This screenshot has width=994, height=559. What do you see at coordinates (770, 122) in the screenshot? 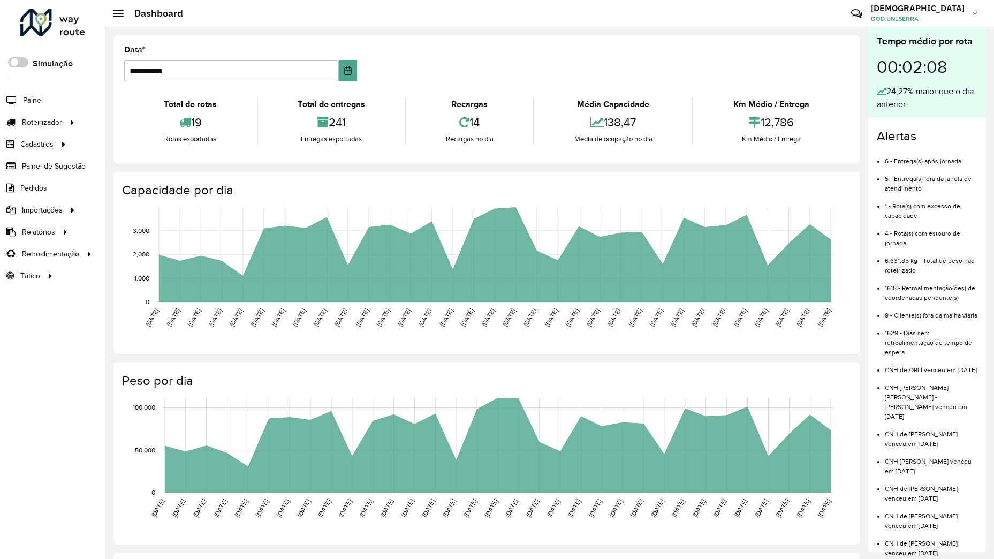
I see `div: 12,786` at bounding box center [770, 122].